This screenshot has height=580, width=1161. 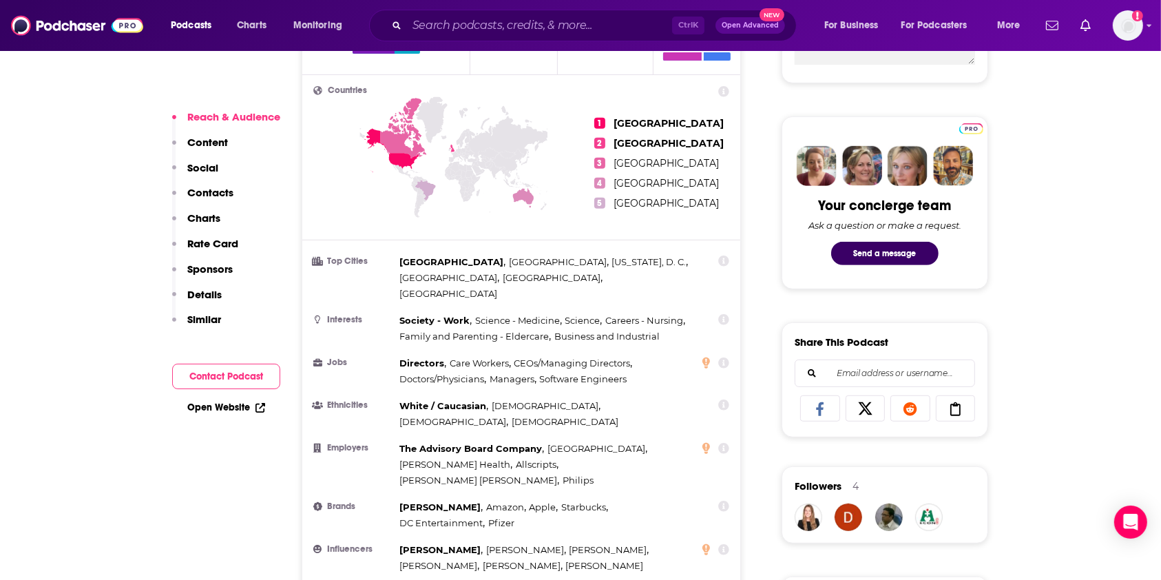 What do you see at coordinates (1128, 25) in the screenshot?
I see `img: User Profile` at bounding box center [1128, 25].